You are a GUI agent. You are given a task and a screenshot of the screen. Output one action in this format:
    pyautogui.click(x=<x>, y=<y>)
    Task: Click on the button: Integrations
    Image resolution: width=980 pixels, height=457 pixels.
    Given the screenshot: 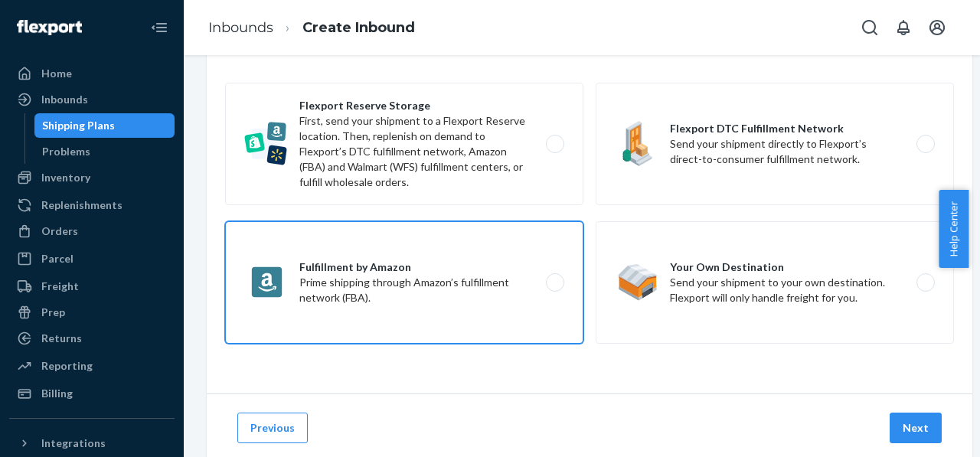 What is the action you would take?
    pyautogui.click(x=92, y=443)
    